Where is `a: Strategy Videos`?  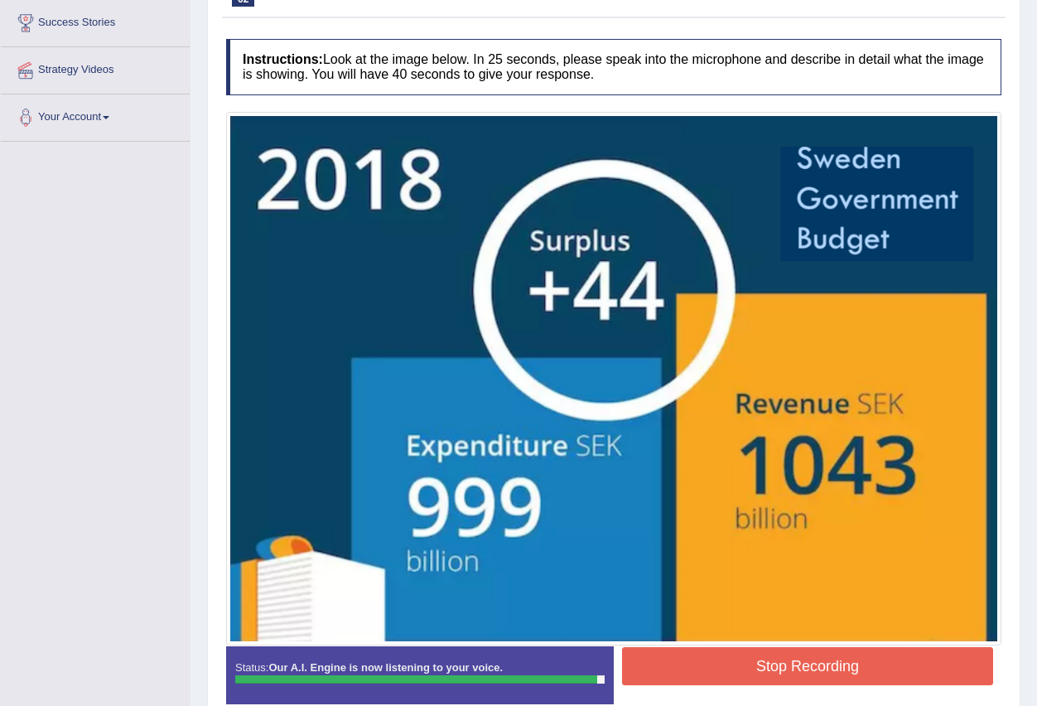 a: Strategy Videos is located at coordinates (95, 68).